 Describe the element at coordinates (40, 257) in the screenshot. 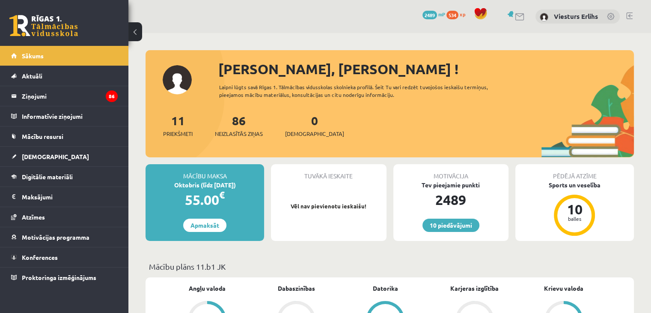

I see `span: Konferences` at that location.